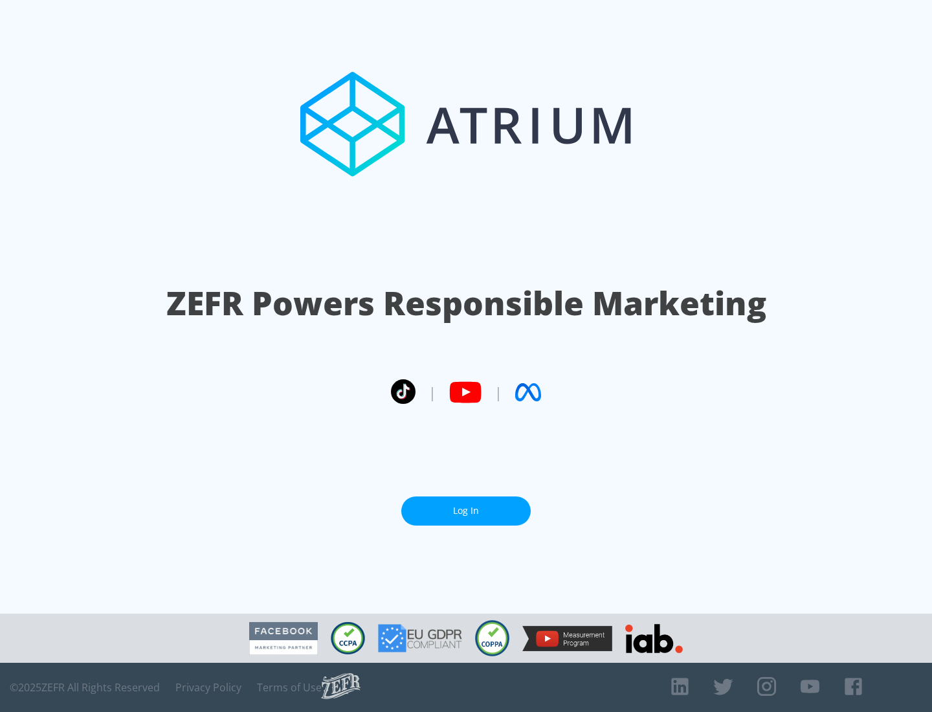 The image size is (932, 712). Describe the element at coordinates (653, 638) in the screenshot. I see `img: IAB` at that location.